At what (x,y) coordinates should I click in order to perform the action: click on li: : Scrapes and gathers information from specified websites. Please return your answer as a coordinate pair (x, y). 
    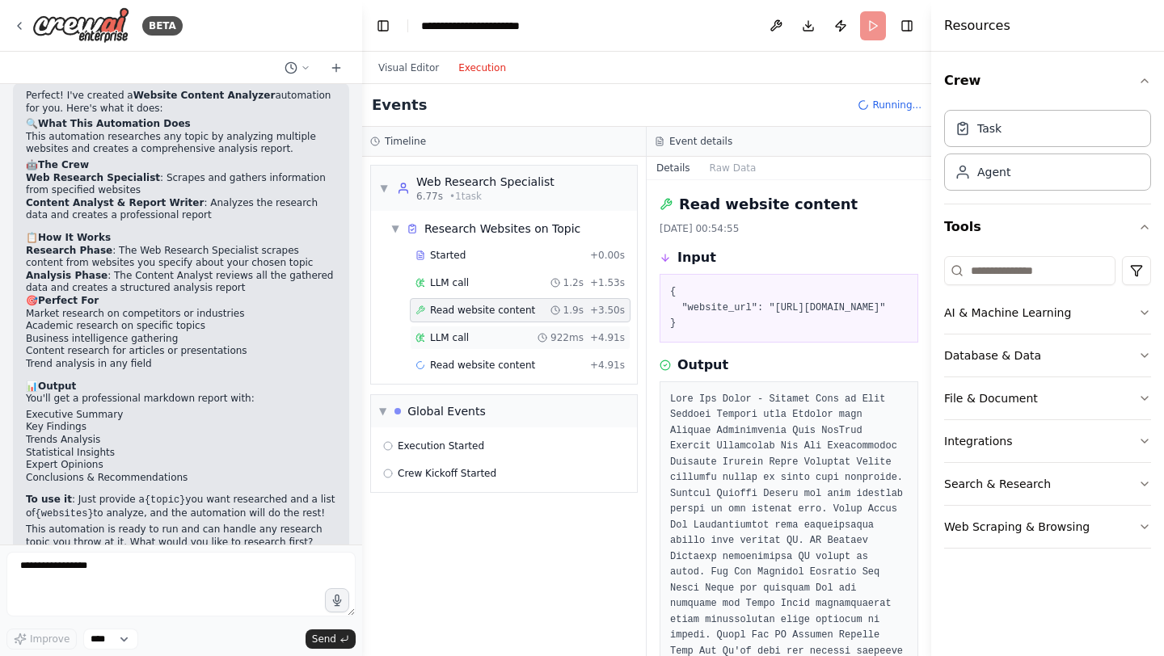
    Looking at the image, I should click on (181, 184).